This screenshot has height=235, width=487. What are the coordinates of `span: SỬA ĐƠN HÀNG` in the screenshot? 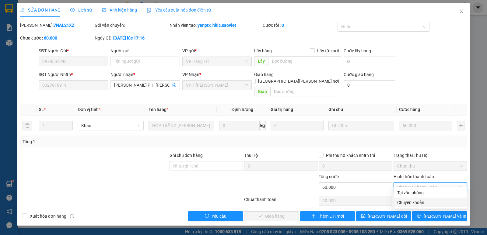 It's located at (40, 10).